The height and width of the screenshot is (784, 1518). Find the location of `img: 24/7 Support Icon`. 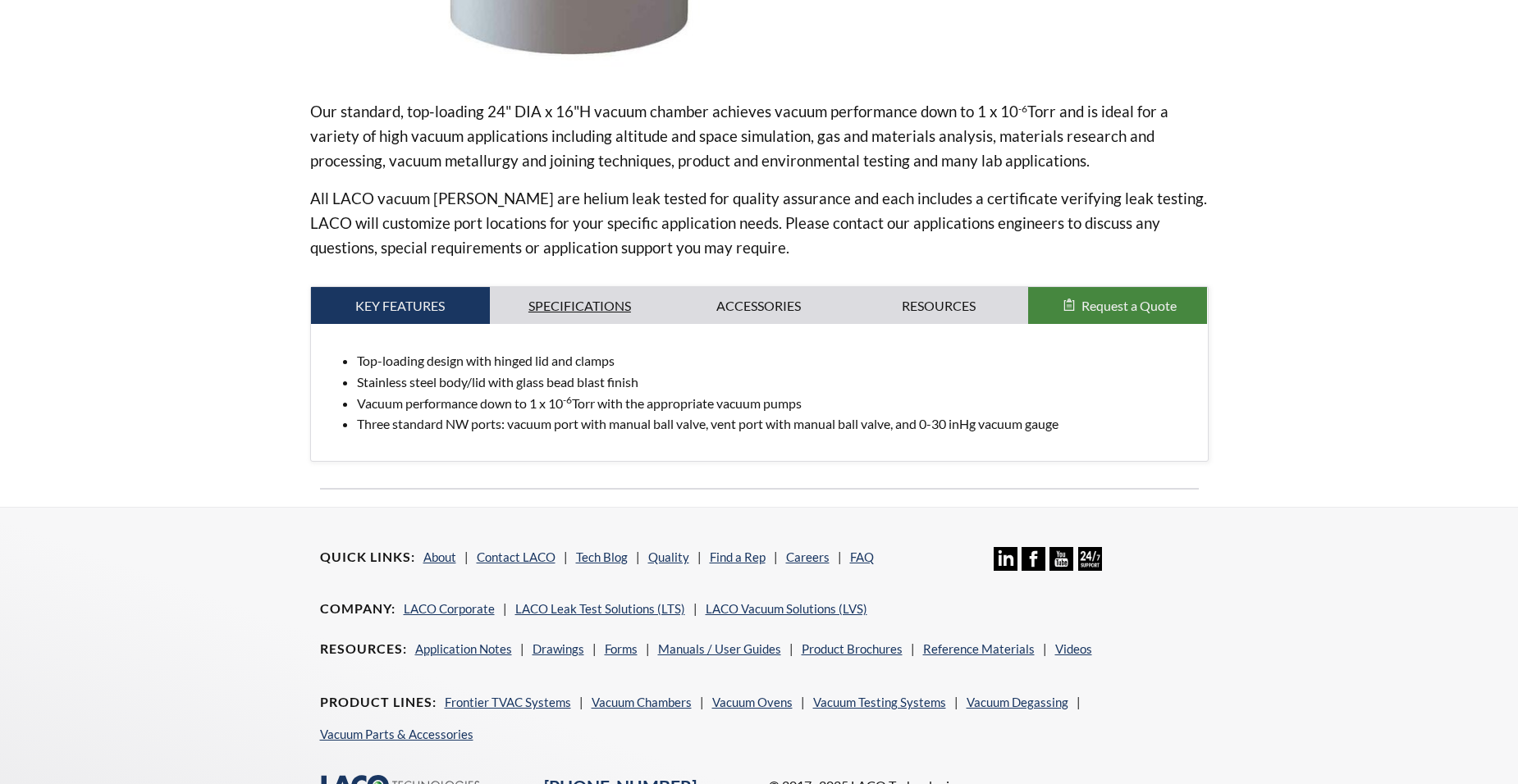

img: 24/7 Support Icon is located at coordinates (1090, 558).